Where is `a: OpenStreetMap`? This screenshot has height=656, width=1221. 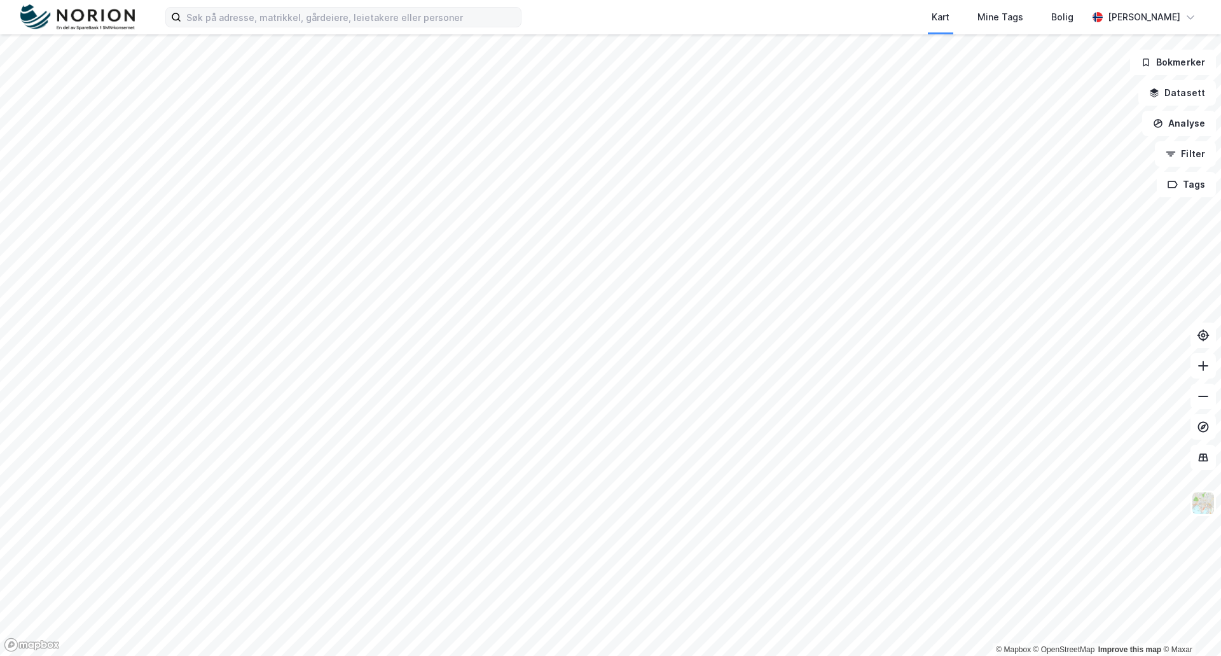
a: OpenStreetMap is located at coordinates (1064, 649).